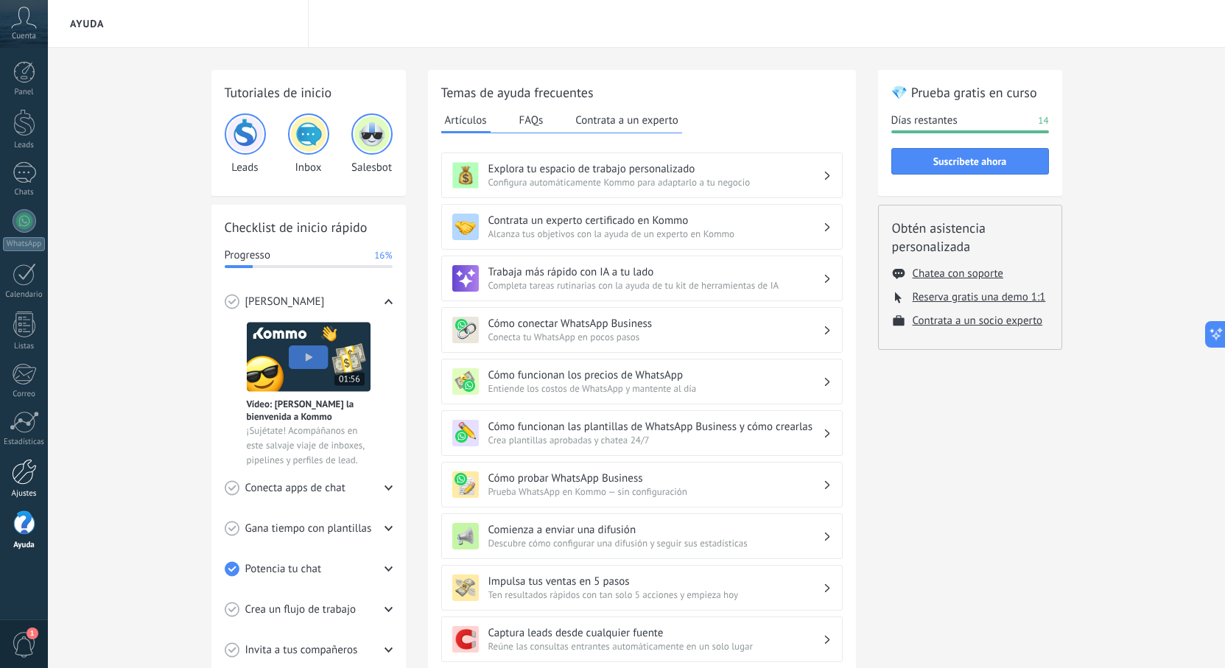 The width and height of the screenshot is (1225, 668). I want to click on span: Configura automáticamente Kommo para adaptarlo a tu negocio, so click(655, 182).